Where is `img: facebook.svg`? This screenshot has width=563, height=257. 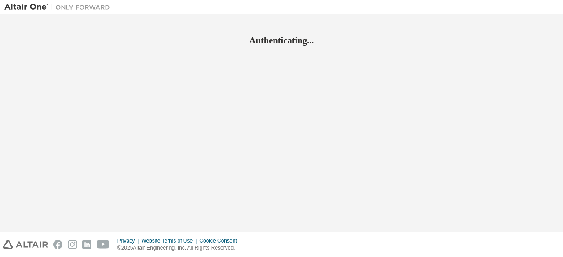 img: facebook.svg is located at coordinates (58, 244).